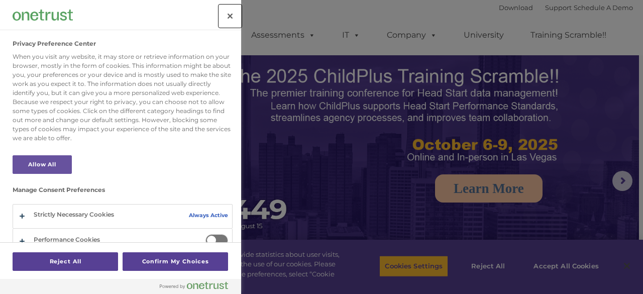 The width and height of the screenshot is (643, 294). I want to click on button: Close, so click(230, 16).